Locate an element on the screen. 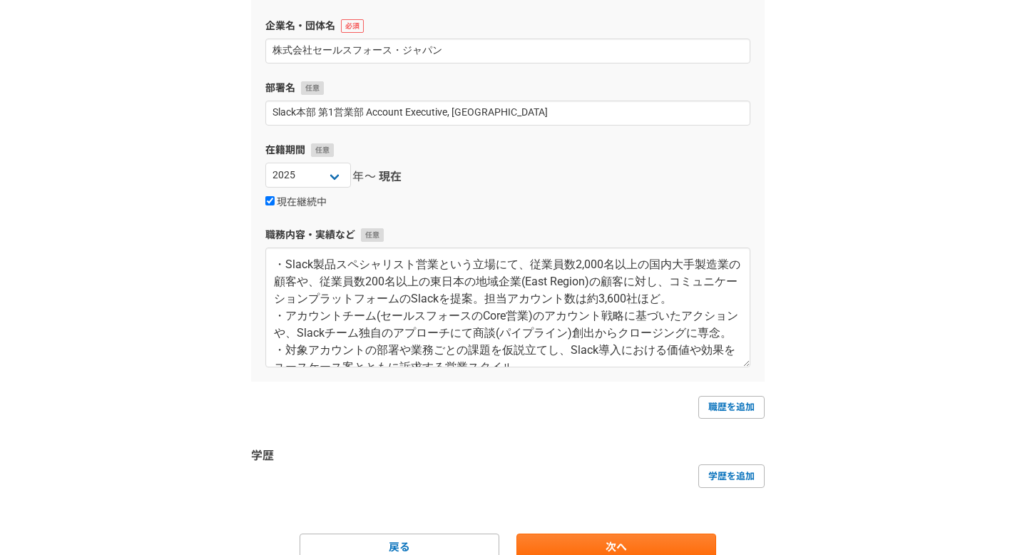  span: 年〜 is located at coordinates (365, 177).